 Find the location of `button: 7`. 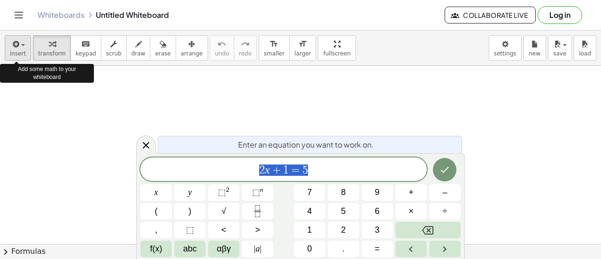

button: 7 is located at coordinates (309, 192).